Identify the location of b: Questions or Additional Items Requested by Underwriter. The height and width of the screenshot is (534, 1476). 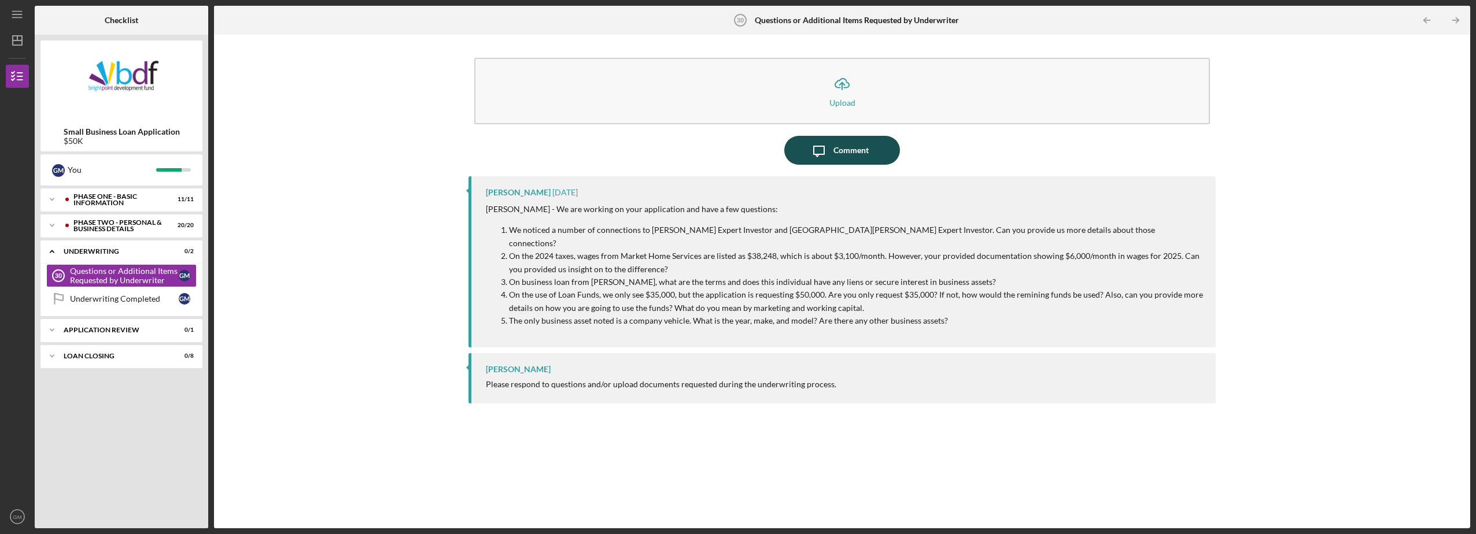
(857, 20).